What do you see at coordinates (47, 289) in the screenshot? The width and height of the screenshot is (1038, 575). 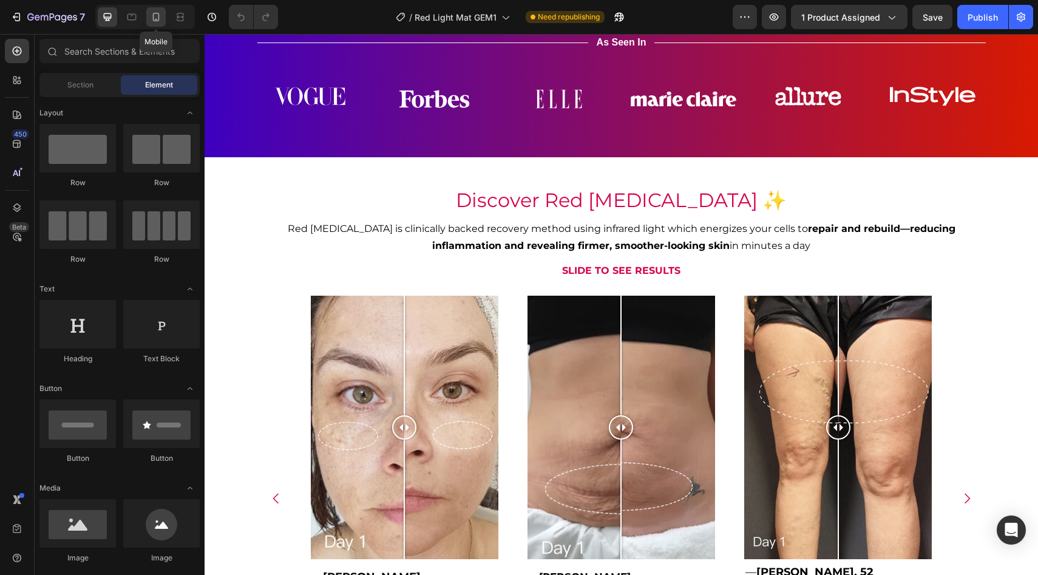 I see `span: Text` at bounding box center [47, 289].